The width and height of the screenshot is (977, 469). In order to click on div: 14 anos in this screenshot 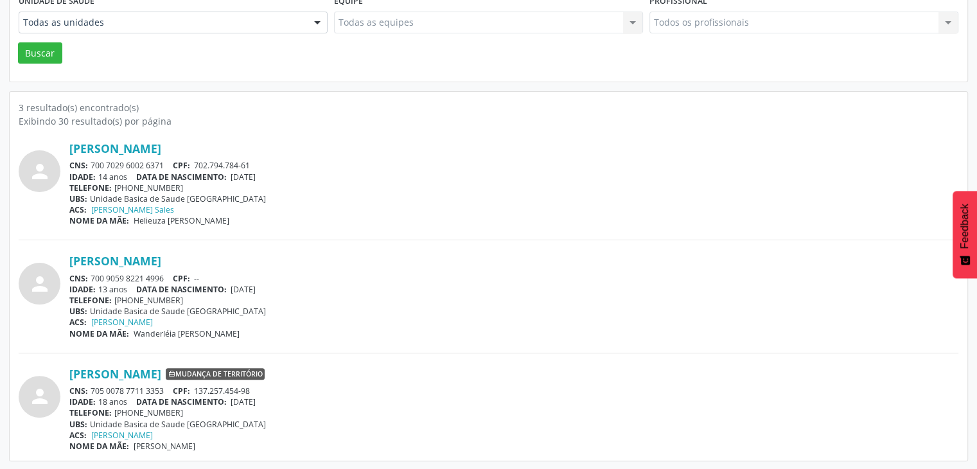, I will do `click(514, 177)`.